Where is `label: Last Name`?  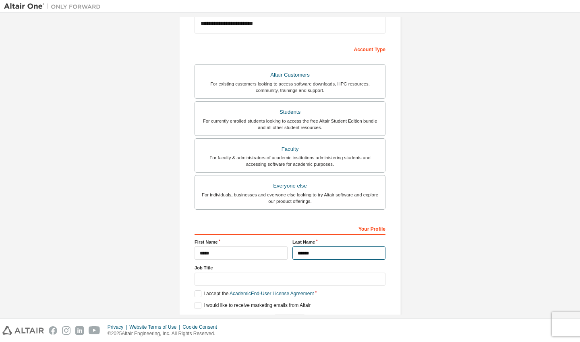
label: Last Name is located at coordinates (339, 242).